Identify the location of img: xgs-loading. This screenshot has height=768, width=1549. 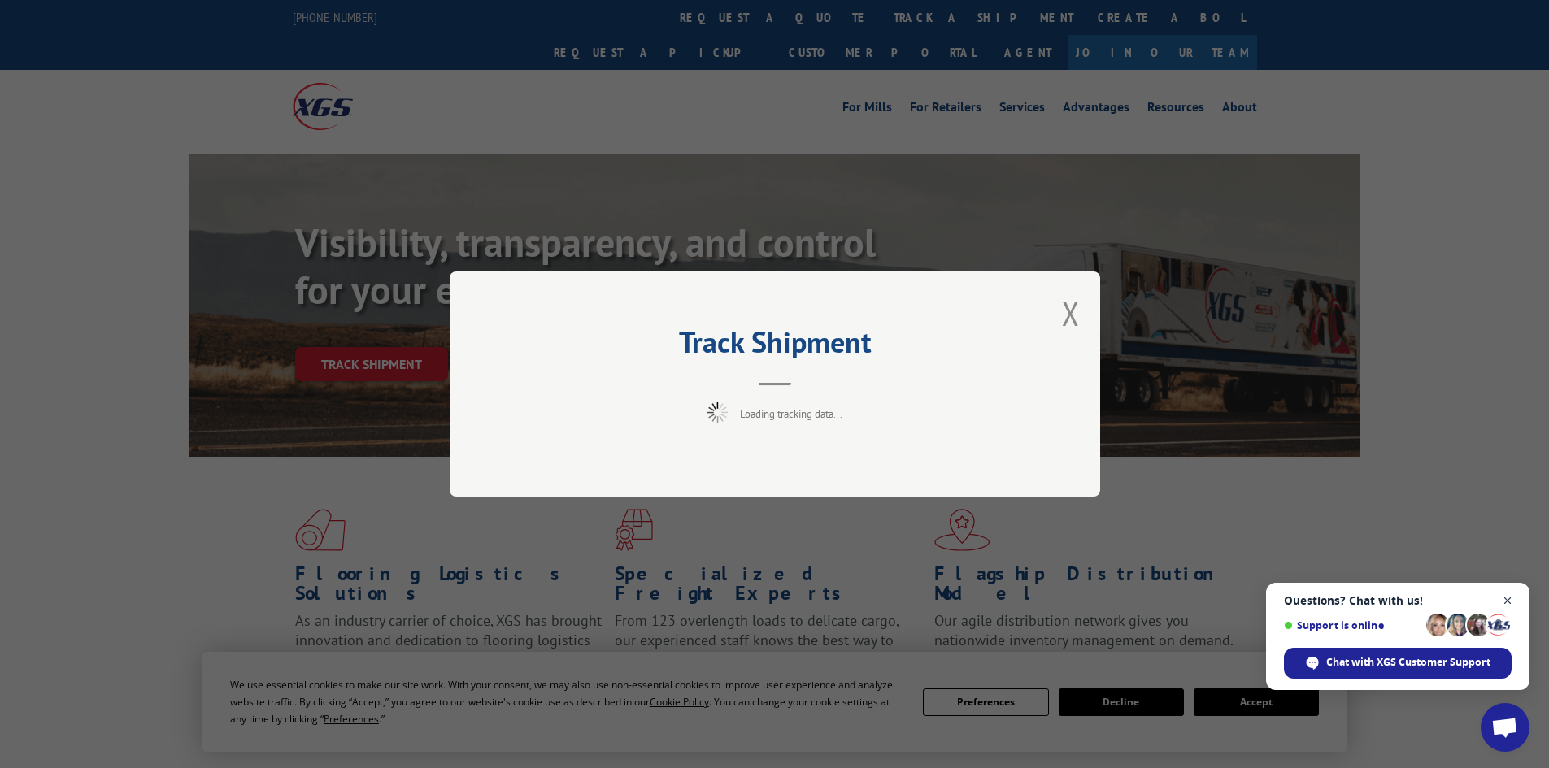
(717, 412).